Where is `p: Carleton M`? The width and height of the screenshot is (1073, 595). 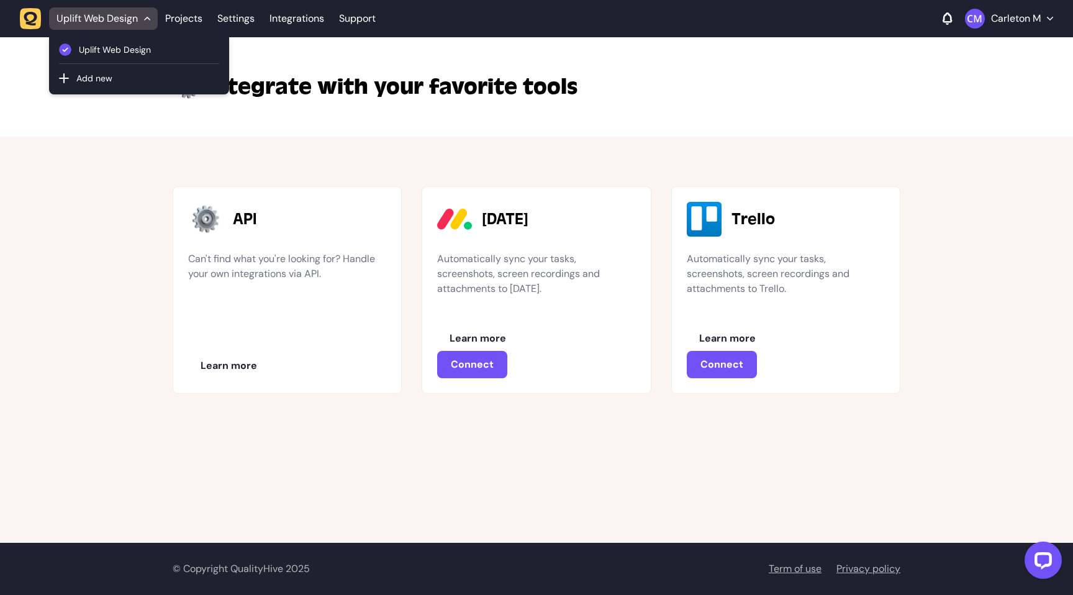 p: Carleton M is located at coordinates (1016, 19).